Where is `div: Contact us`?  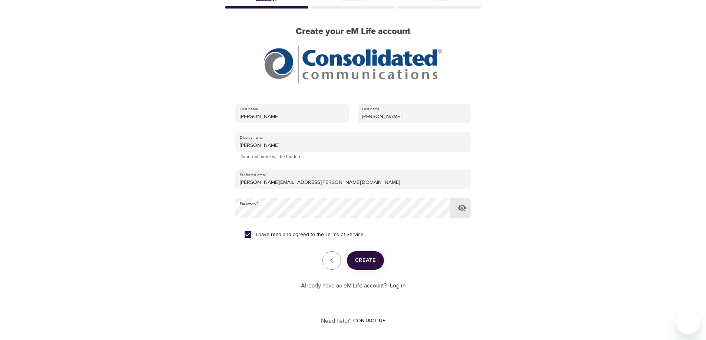 div: Contact us is located at coordinates (369, 321).